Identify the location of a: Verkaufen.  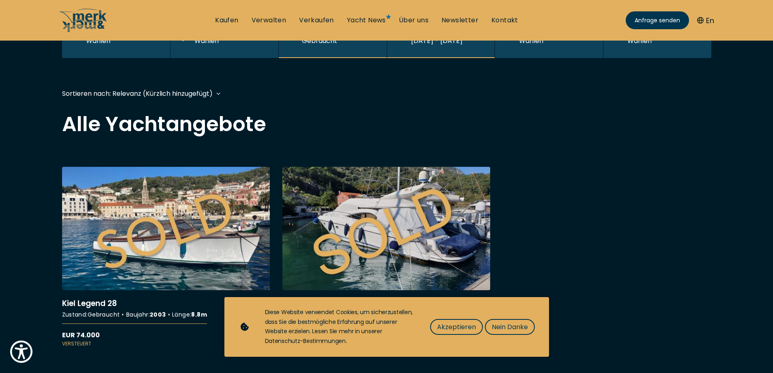
(317, 20).